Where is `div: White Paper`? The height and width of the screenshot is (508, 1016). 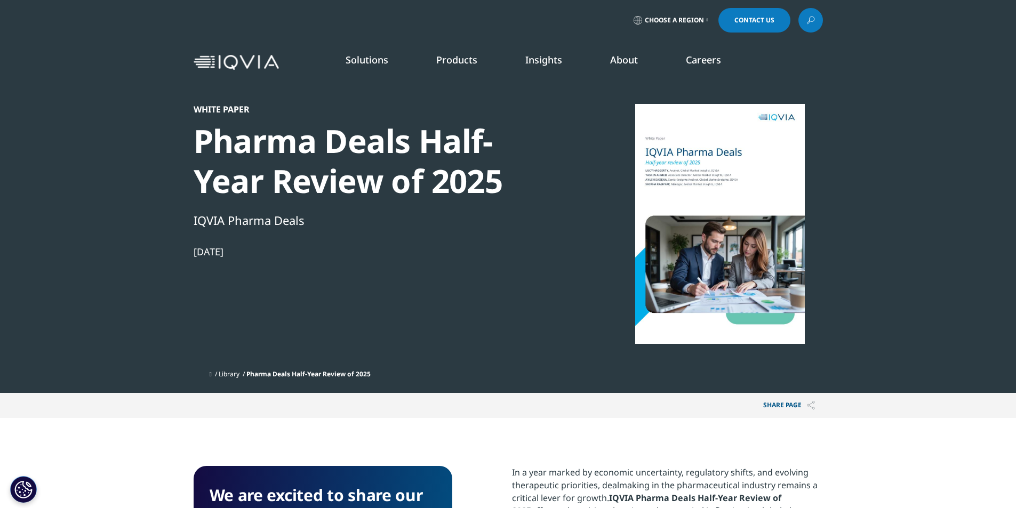 div: White Paper is located at coordinates (376, 109).